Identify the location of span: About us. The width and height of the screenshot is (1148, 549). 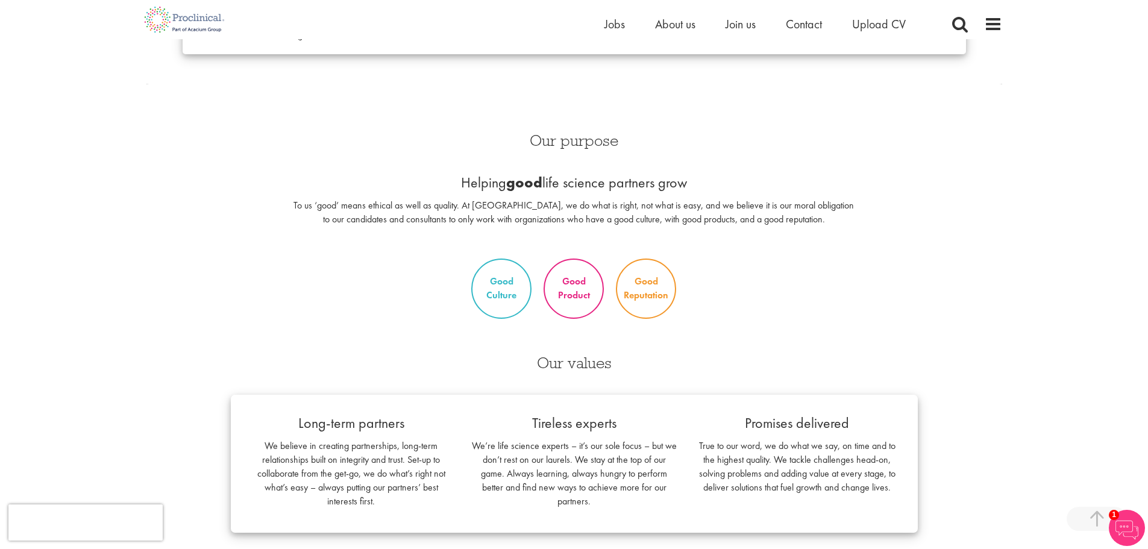
(675, 24).